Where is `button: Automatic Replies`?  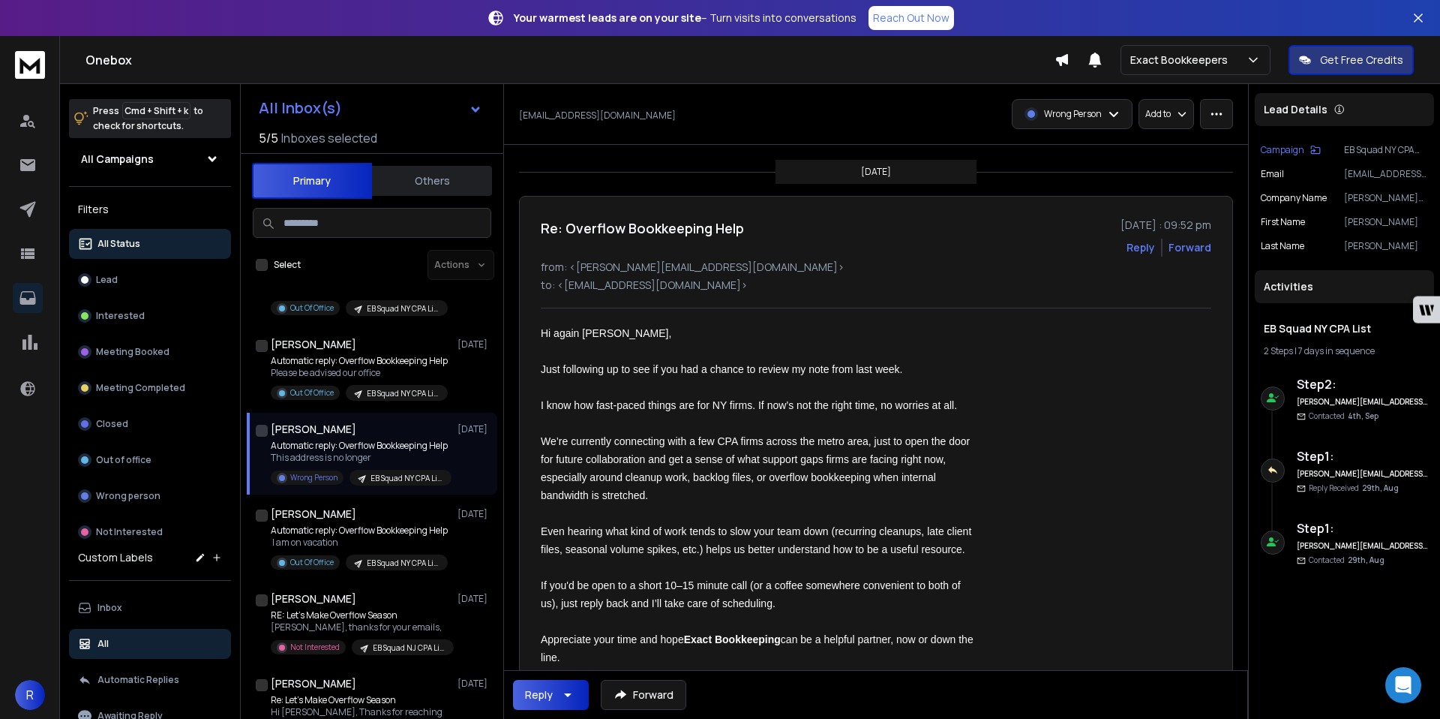
button: Automatic Replies is located at coordinates (150, 680).